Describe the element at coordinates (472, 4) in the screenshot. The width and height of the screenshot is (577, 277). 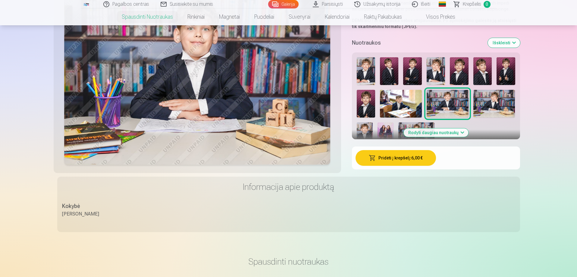
I see `span: Krepšelis` at that location.